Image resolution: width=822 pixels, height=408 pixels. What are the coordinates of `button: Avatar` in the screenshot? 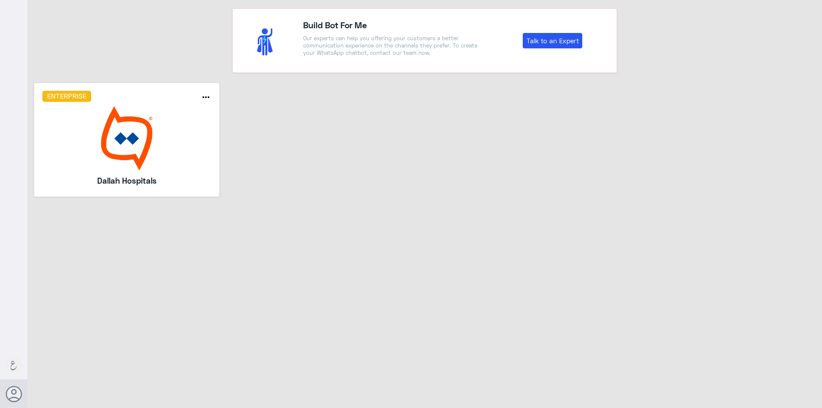 It's located at (14, 394).